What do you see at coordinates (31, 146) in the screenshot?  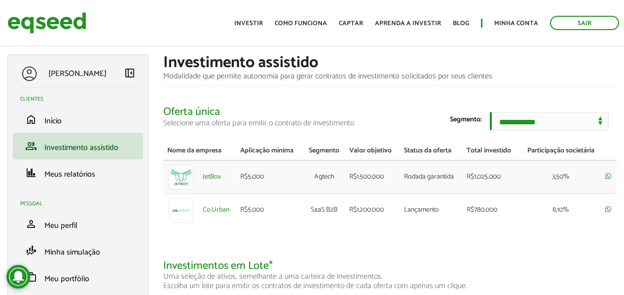 I see `span: group` at bounding box center [31, 146].